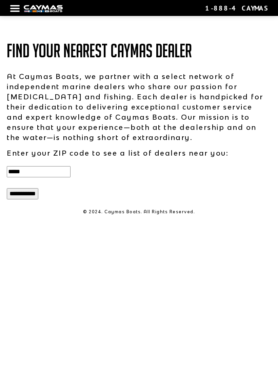 This screenshot has width=278, height=375. What do you see at coordinates (236, 8) in the screenshot?
I see `div: 1-888-4CAYMAS` at bounding box center [236, 8].